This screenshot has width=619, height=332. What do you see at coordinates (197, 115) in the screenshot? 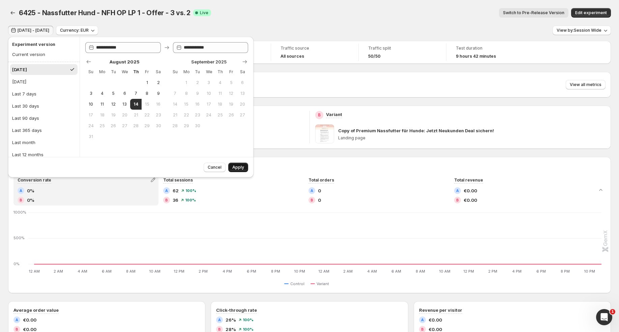
I see `button: Tuesday September 23 2025` at bounding box center [197, 115].